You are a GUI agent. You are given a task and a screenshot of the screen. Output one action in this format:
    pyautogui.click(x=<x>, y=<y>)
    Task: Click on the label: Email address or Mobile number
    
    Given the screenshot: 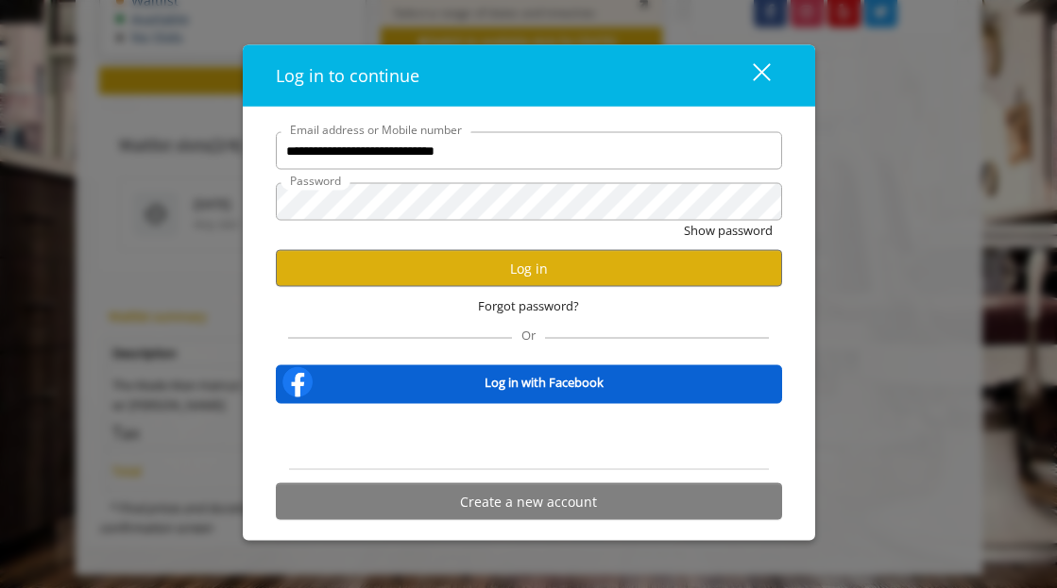 What is the action you would take?
    pyautogui.click(x=376, y=129)
    